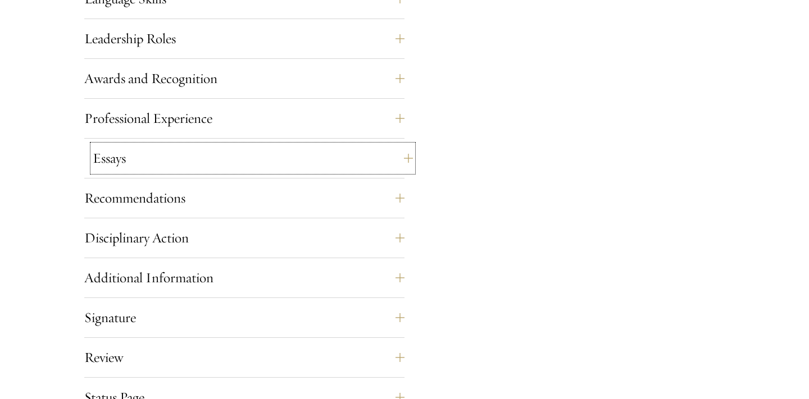  Describe the element at coordinates (244, 39) in the screenshot. I see `button: Leadership Roles` at that location.